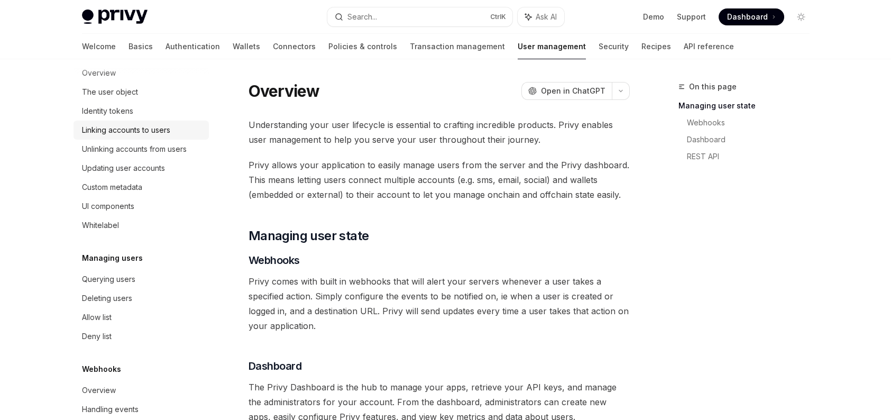  I want to click on a: Deleting users, so click(141, 298).